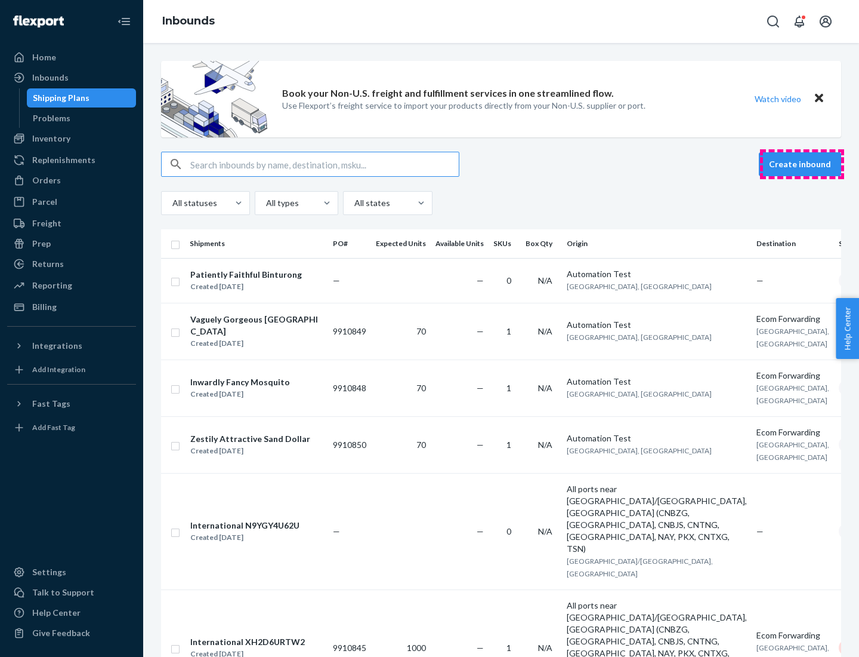  Describe the element at coordinates (44, 57) in the screenshot. I see `div: Home` at that location.